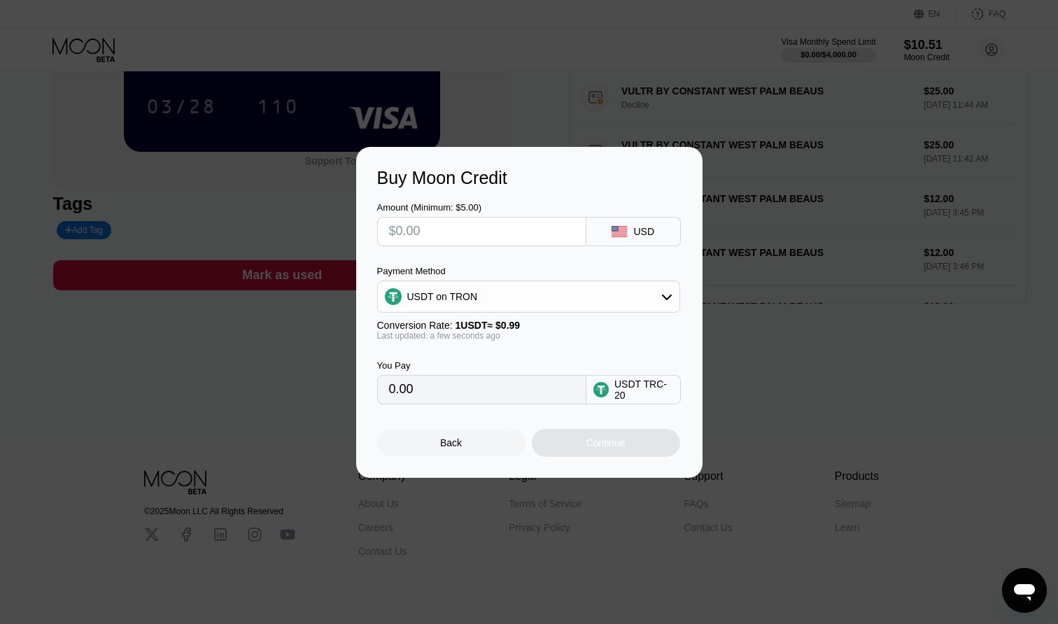  I want to click on div: USD, so click(644, 232).